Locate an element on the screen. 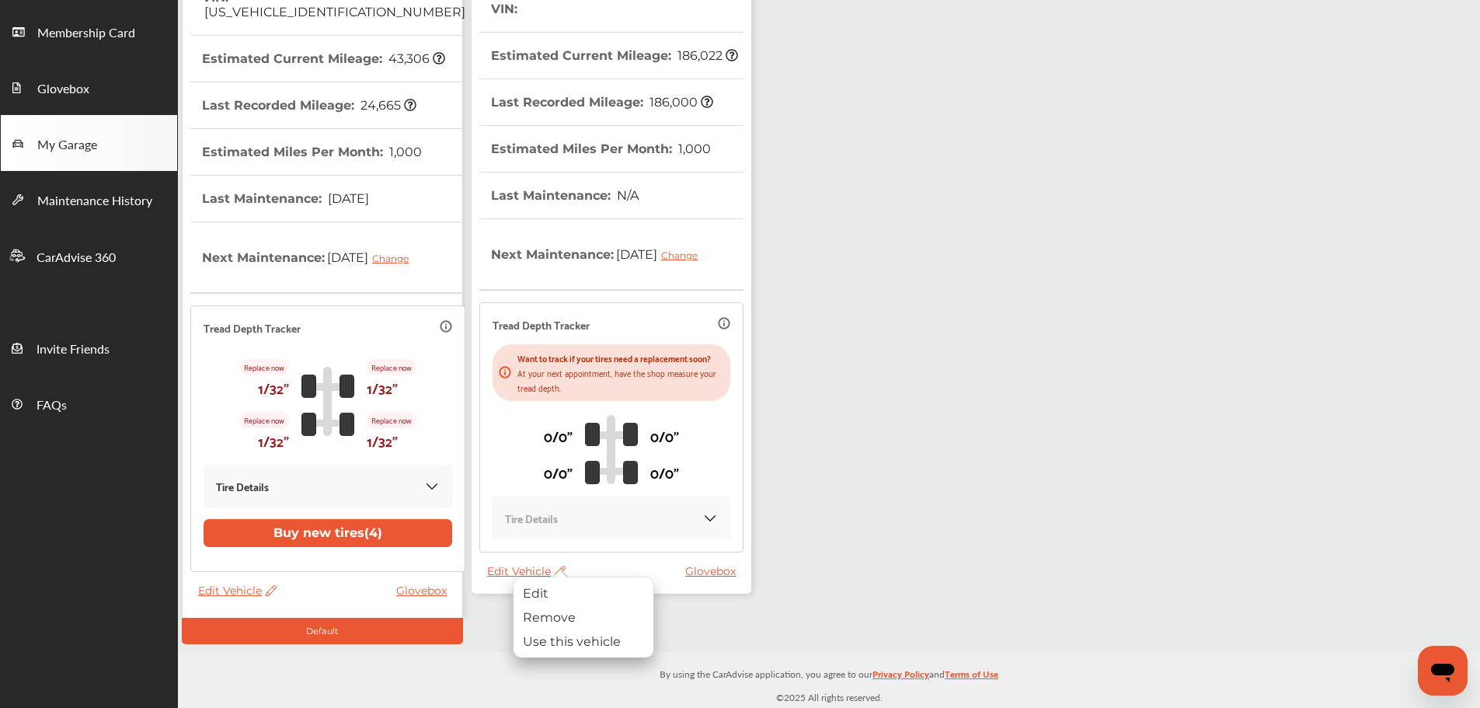 This screenshot has width=1480, height=708. span: 186,000 is located at coordinates (680, 102).